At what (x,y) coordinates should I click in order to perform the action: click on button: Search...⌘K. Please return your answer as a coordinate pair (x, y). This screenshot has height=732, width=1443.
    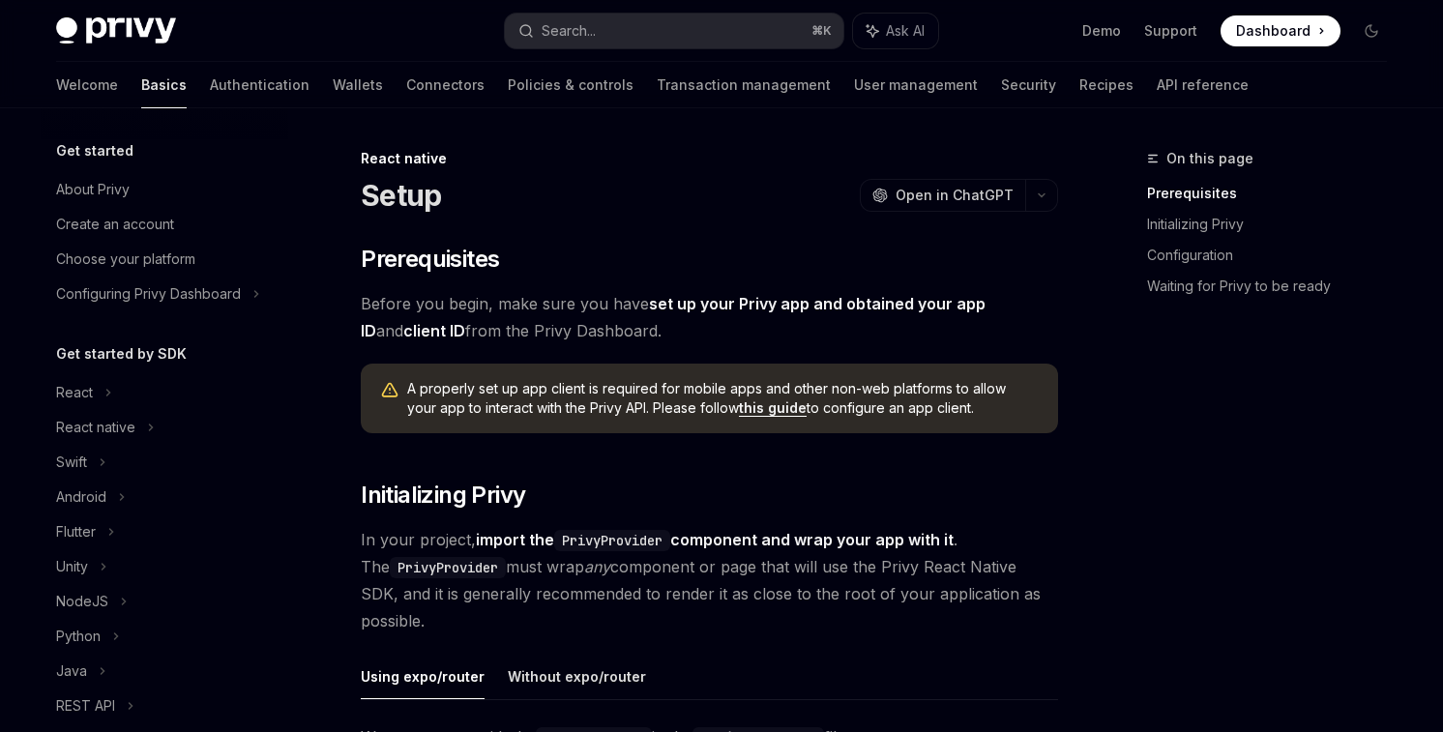
    Looking at the image, I should click on (674, 31).